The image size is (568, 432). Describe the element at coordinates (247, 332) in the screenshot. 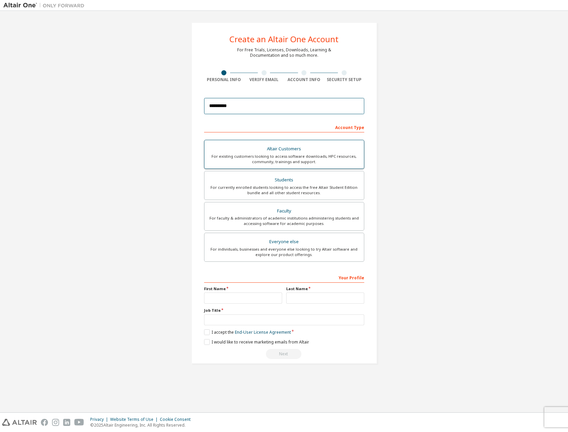

I see `label: I accept the` at that location.